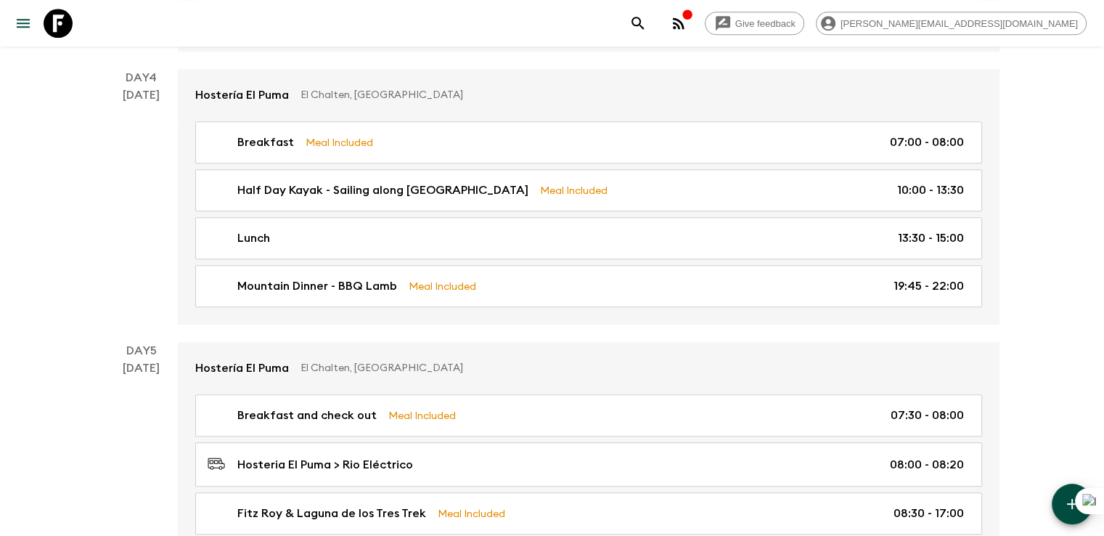 This screenshot has width=1104, height=536. I want to click on a: Mountain Dinner - BBQ LambMeal Included19:45 - 22:00, so click(589, 286).